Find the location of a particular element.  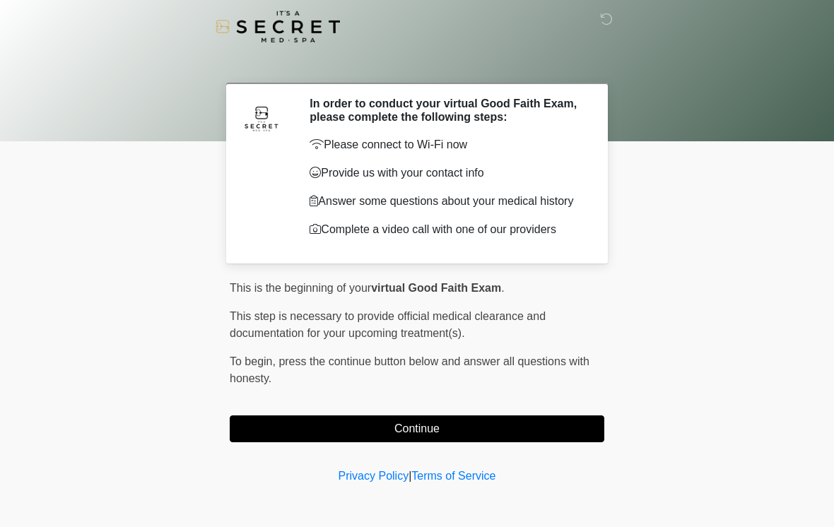

span: This step is necessary to provide official medical clearance and documentation for your upcoming ... is located at coordinates (387, 325).